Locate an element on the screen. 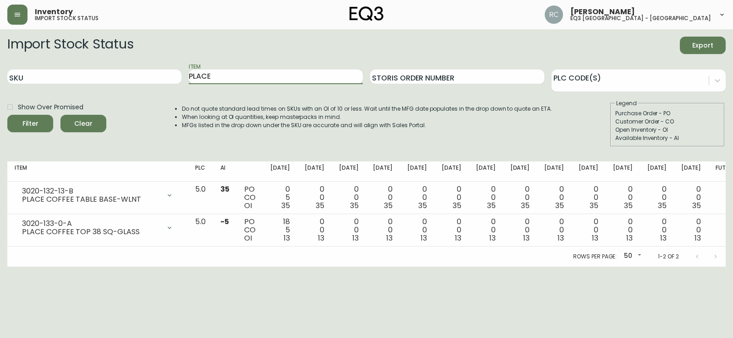  img: 75cc83b809079a11c15b21e94bbc0507 is located at coordinates (554, 15).